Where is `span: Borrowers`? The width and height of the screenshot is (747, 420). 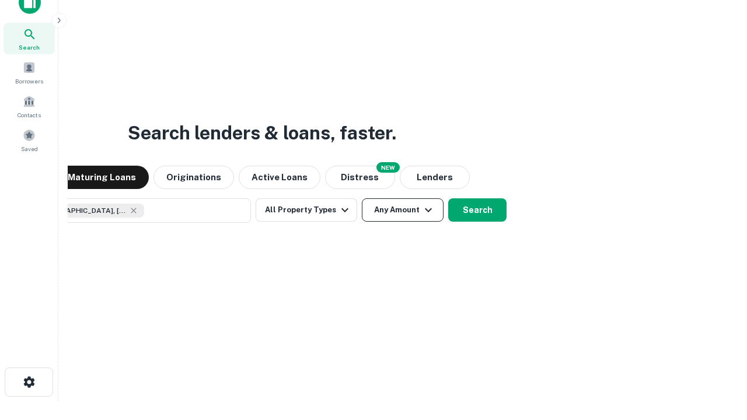
span: Borrowers is located at coordinates (29, 81).